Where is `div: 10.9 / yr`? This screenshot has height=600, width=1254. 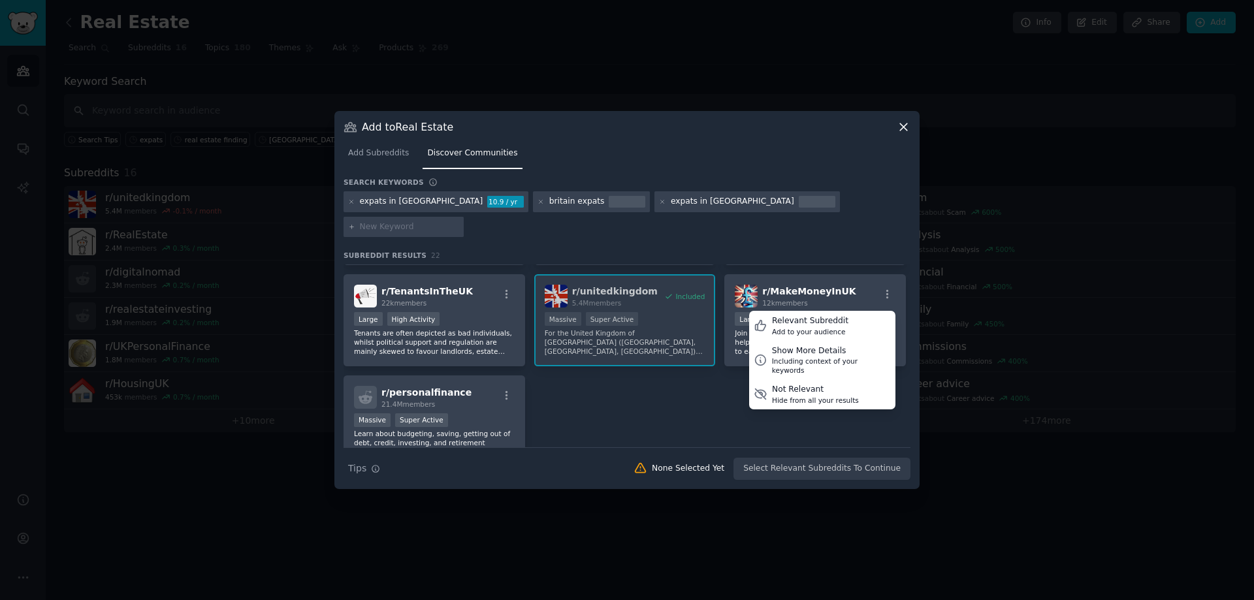 div: 10.9 / yr is located at coordinates (506, 202).